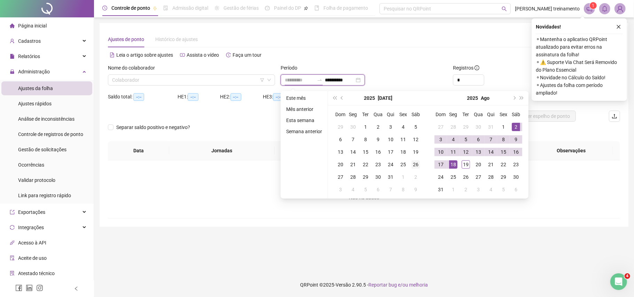  I want to click on li: Semana anterior, so click(304, 132).